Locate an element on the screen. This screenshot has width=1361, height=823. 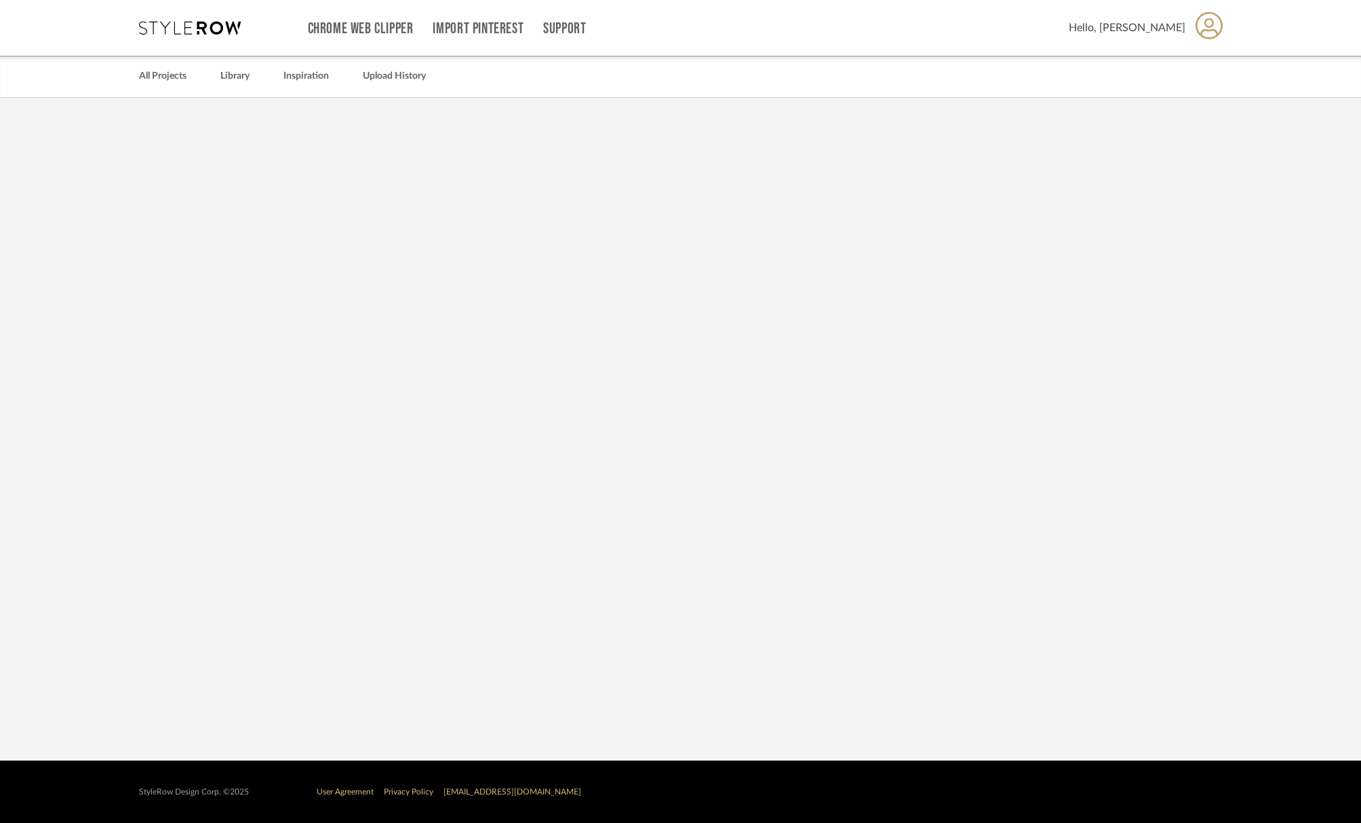
a: Chrome Web Clipper is located at coordinates (361, 28).